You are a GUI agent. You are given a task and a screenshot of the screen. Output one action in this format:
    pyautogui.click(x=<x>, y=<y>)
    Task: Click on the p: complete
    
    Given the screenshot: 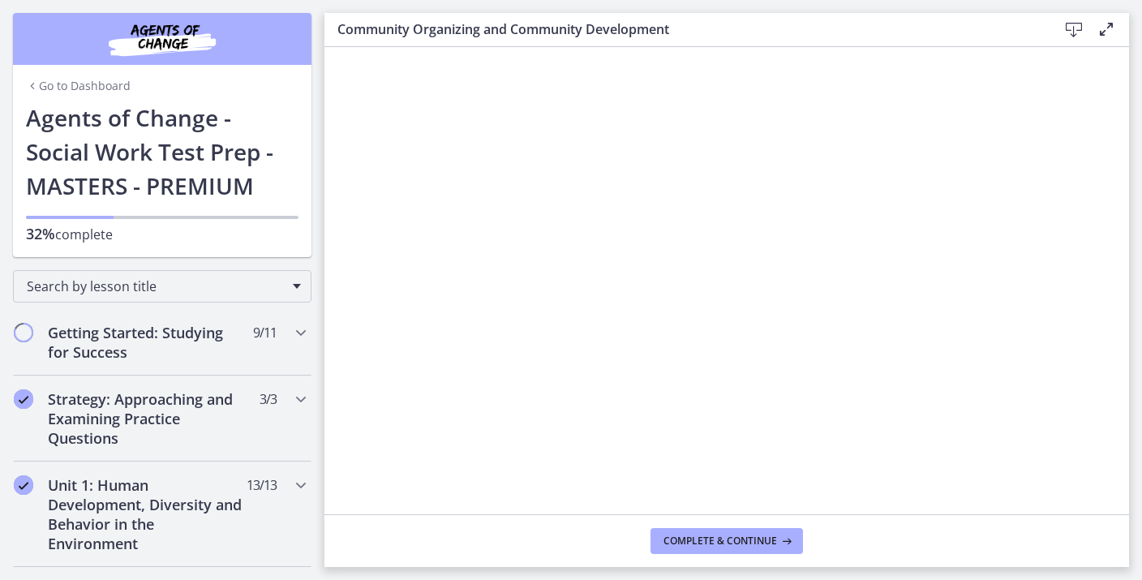 What is the action you would take?
    pyautogui.click(x=162, y=234)
    